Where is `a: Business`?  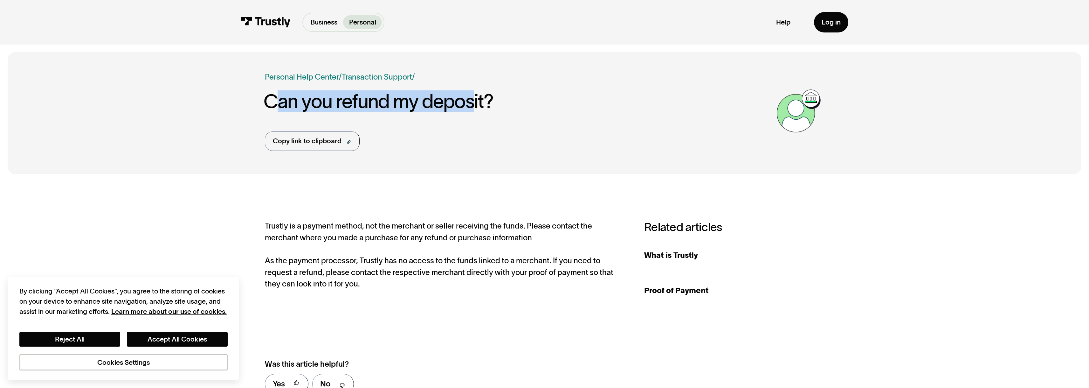
a: Business is located at coordinates (324, 22).